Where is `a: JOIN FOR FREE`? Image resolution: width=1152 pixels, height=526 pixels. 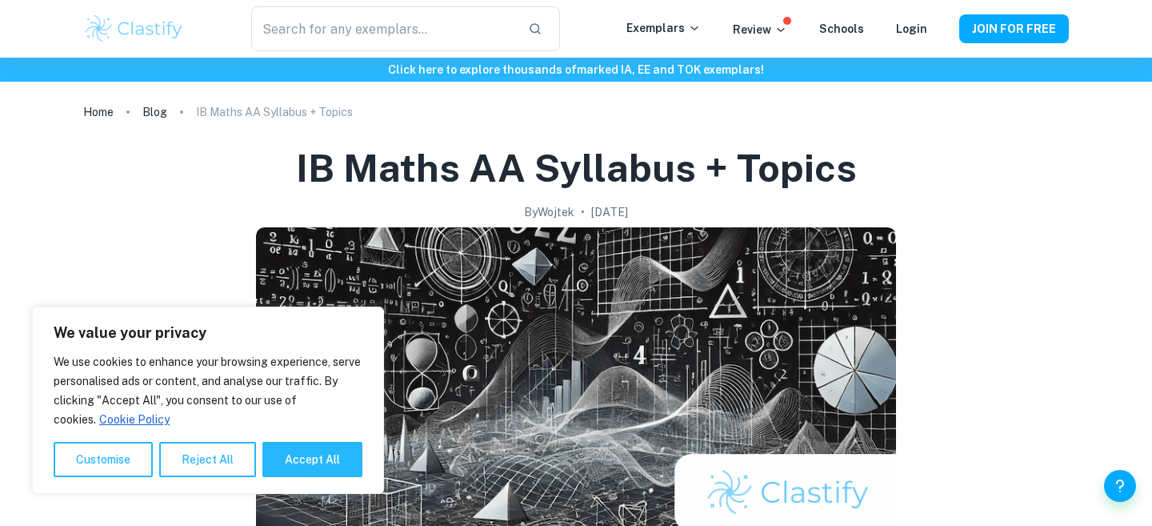 a: JOIN FOR FREE is located at coordinates (1014, 29).